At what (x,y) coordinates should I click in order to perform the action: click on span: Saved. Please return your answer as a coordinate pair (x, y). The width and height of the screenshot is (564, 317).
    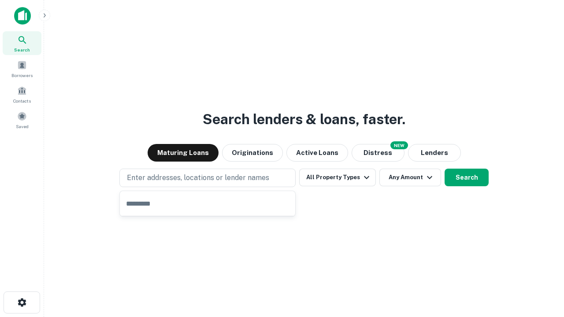
    Looking at the image, I should click on (22, 127).